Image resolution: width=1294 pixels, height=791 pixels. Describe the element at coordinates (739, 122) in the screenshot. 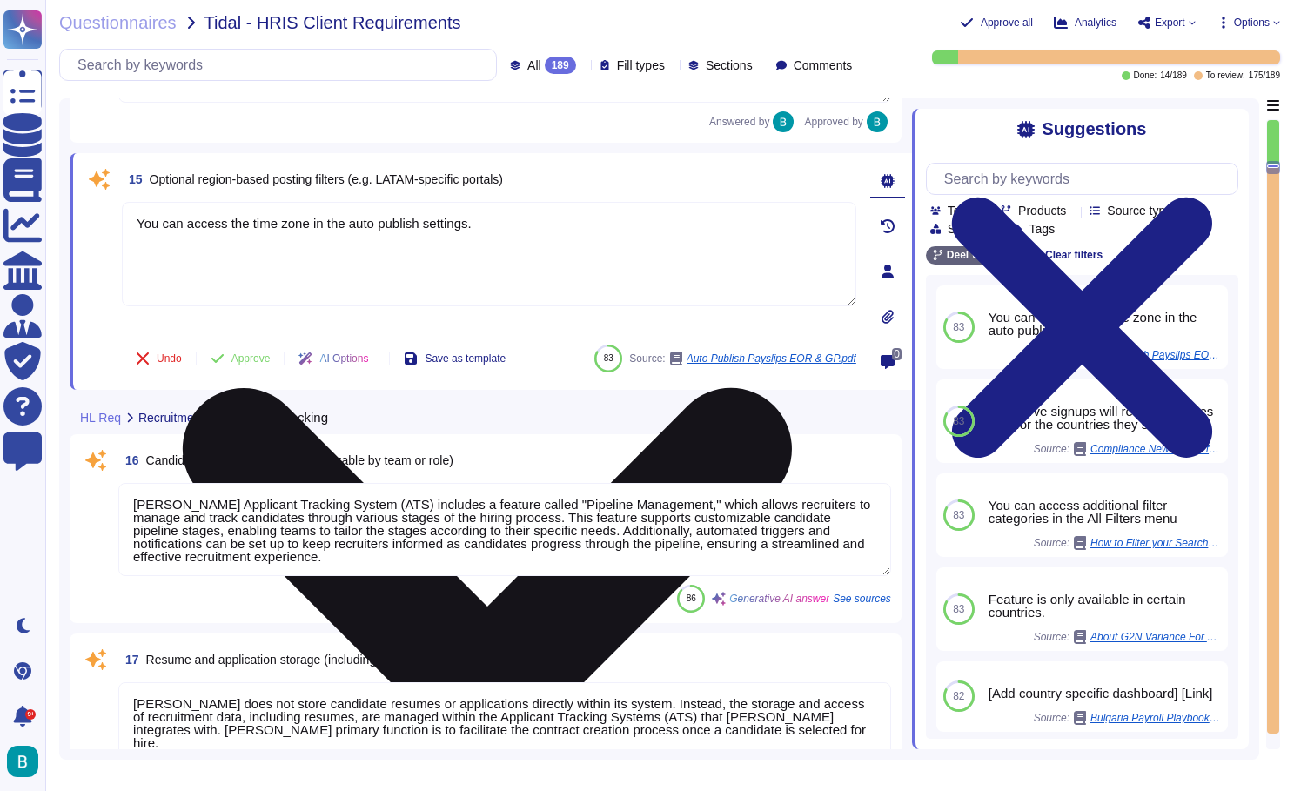

I see `span: Answered by` at that location.